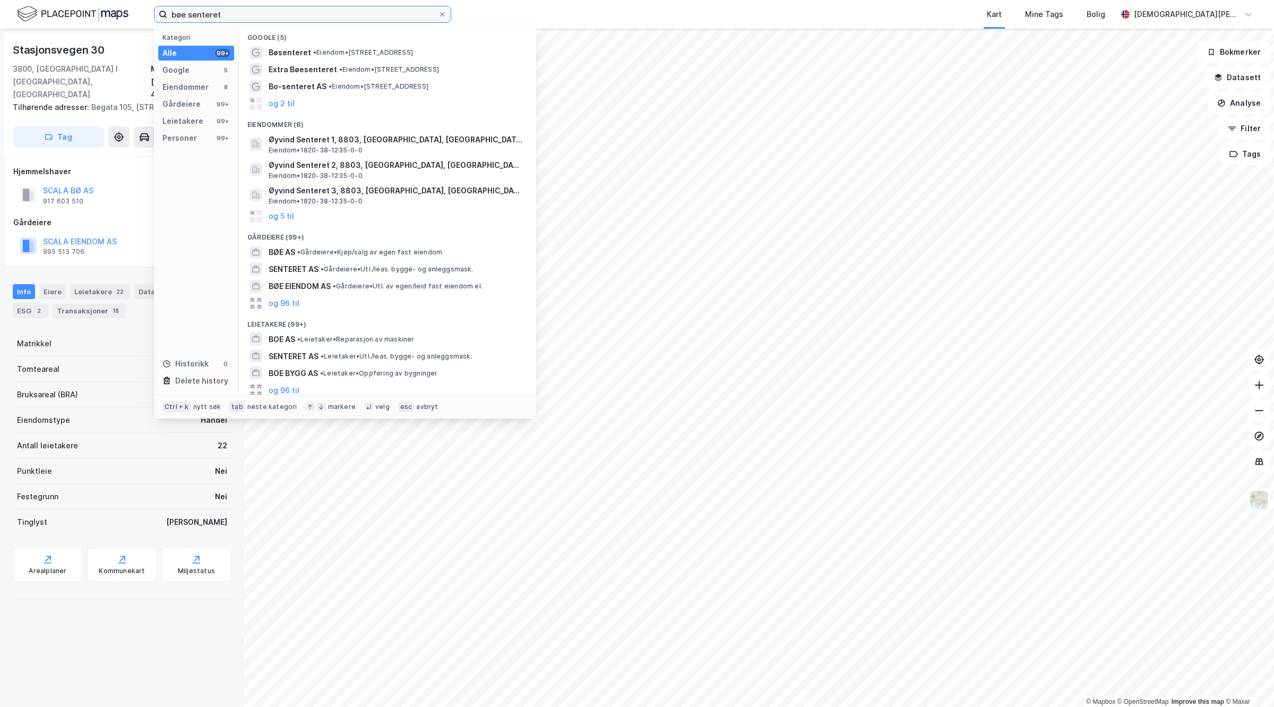 This screenshot has width=1274, height=707. I want to click on button: Tag, so click(58, 137).